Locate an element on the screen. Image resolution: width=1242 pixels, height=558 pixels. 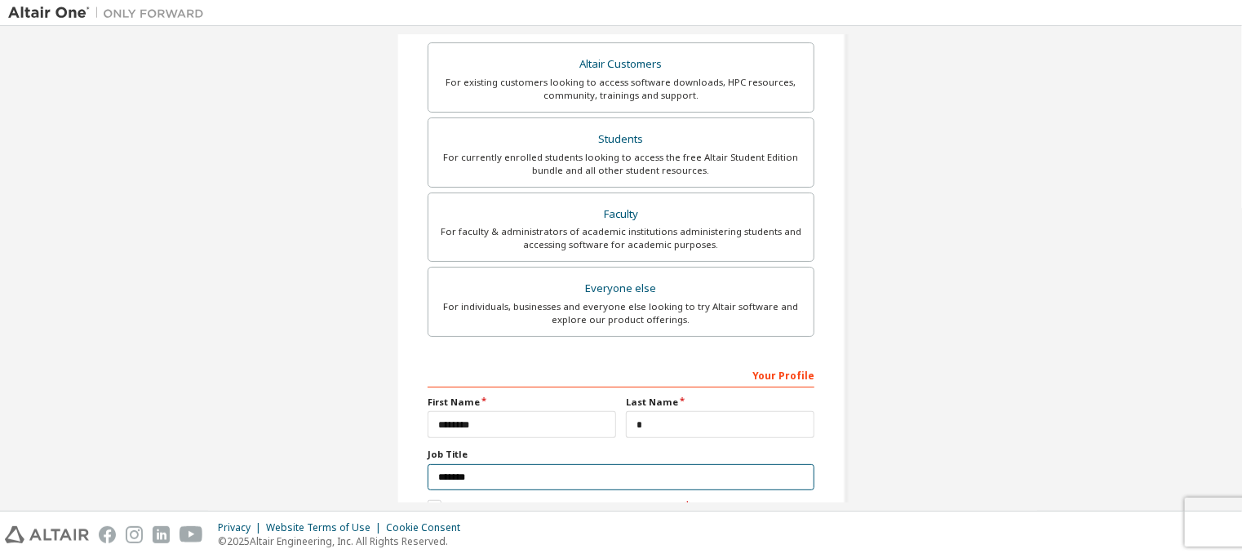
label: First Name is located at coordinates (522, 402).